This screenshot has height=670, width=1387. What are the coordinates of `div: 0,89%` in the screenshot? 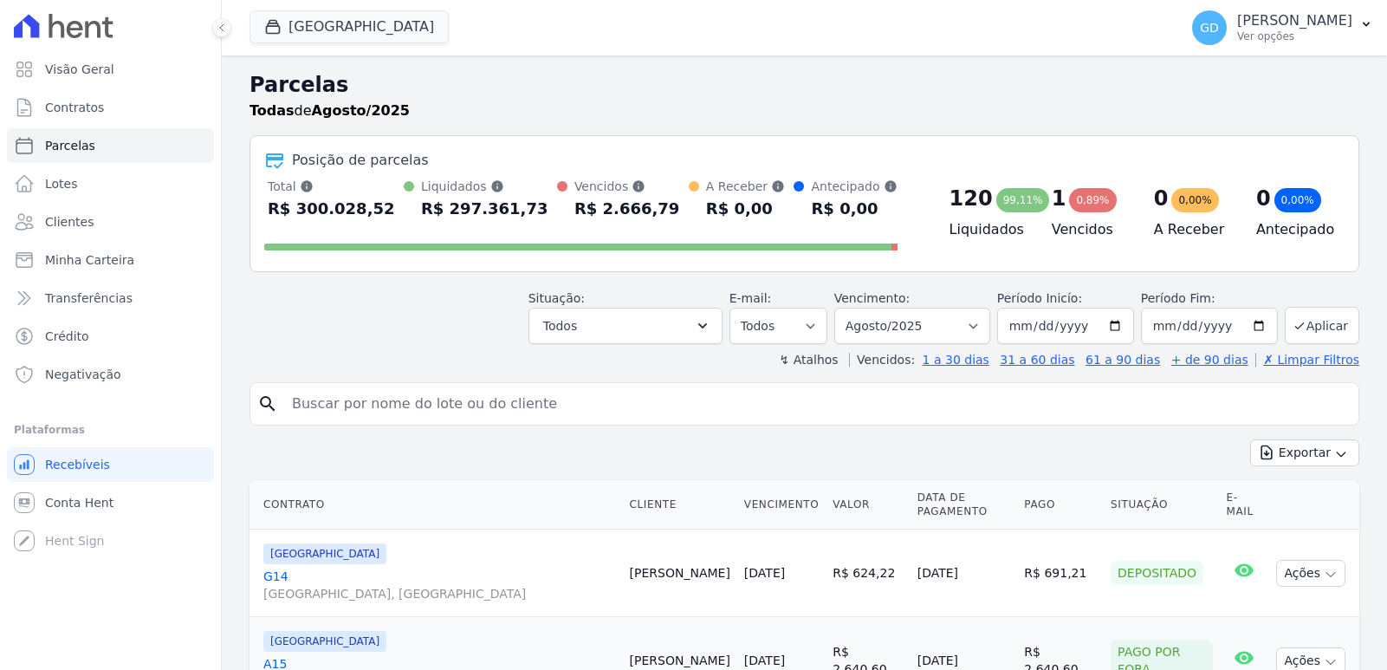 It's located at (1092, 200).